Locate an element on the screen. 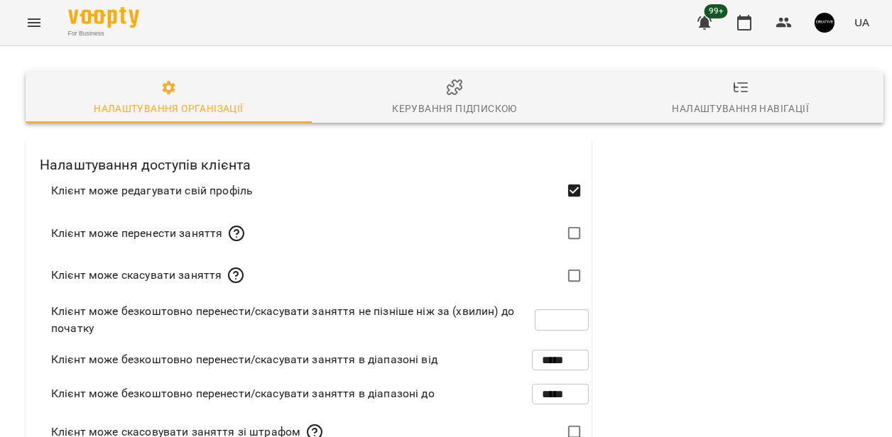 The image size is (892, 437). input: Клієнт може безкоштовно перенести/скасувати заняття в діапазоні до is located at coordinates (560, 394).